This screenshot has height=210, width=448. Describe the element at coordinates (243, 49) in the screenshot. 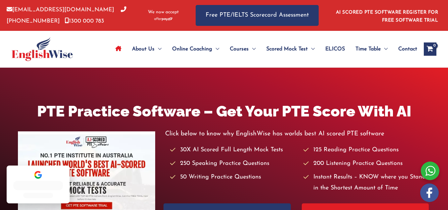

I see `a: CoursesMenu Toggle` at that location.